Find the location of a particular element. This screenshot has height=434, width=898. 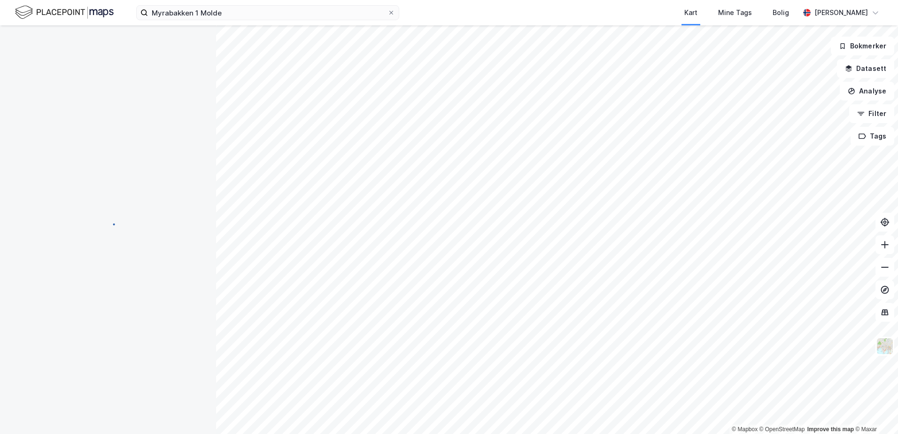

button: Tags is located at coordinates (873, 136).